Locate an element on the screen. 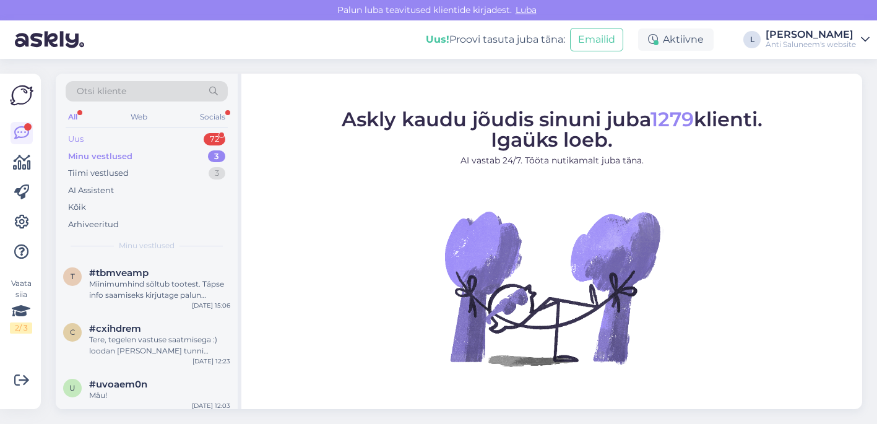  span: #uvoaem0n is located at coordinates (118, 384).